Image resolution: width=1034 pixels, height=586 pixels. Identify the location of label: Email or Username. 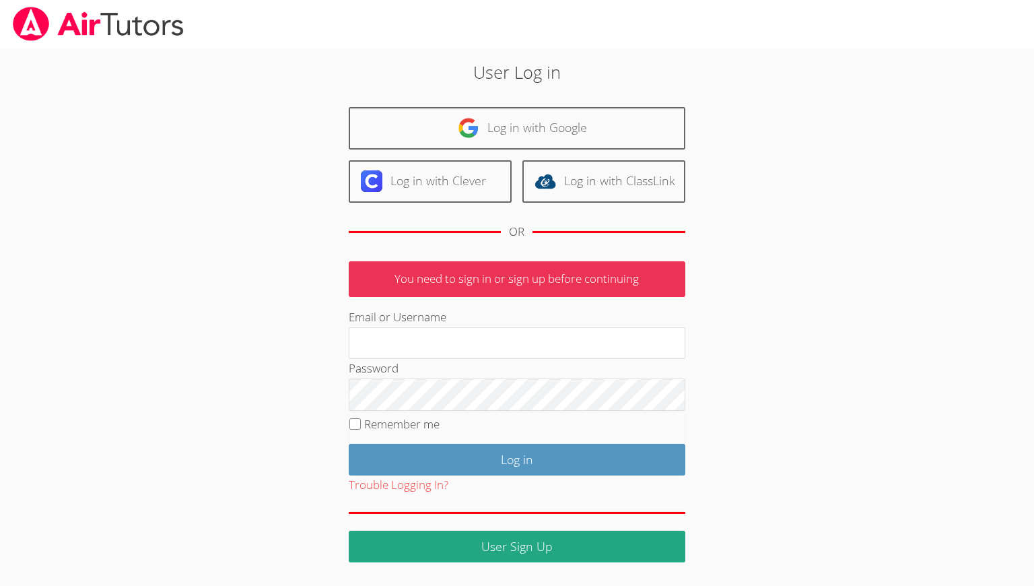
(397, 317).